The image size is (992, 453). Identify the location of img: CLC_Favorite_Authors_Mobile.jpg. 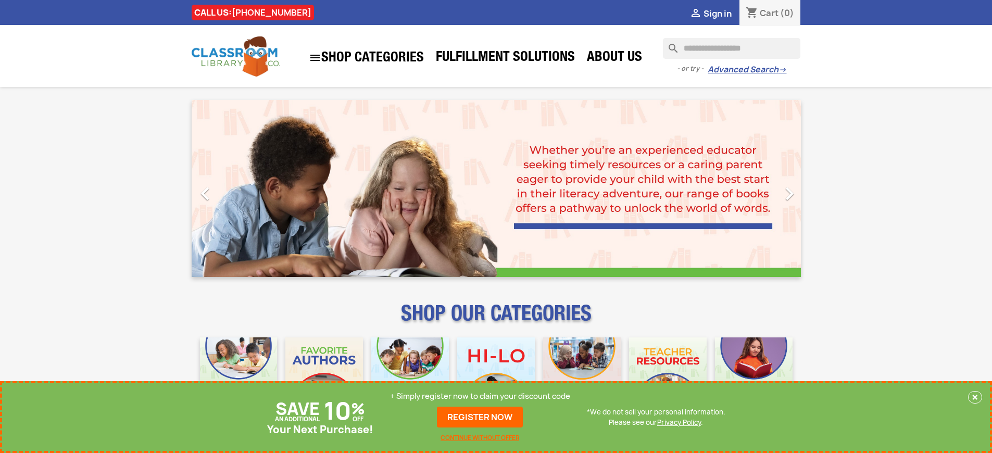
(324, 376).